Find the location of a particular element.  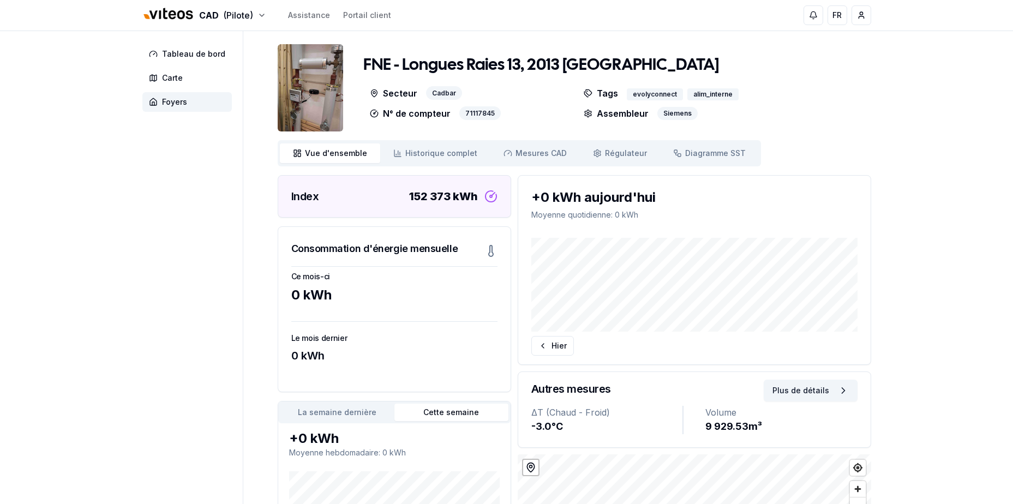

span: Vue d'ensemble is located at coordinates (336, 153).